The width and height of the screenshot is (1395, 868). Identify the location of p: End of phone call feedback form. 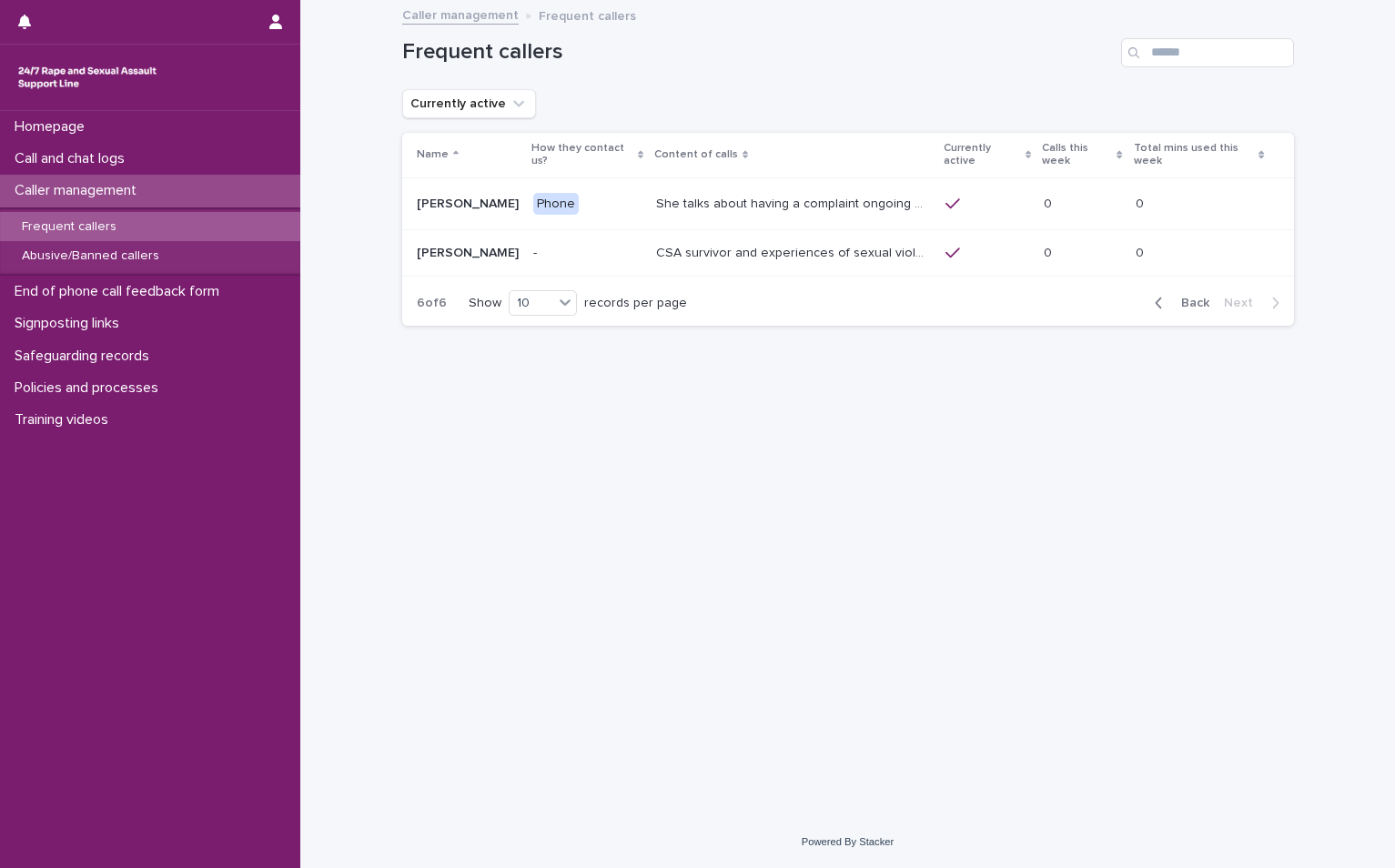
(120, 291).